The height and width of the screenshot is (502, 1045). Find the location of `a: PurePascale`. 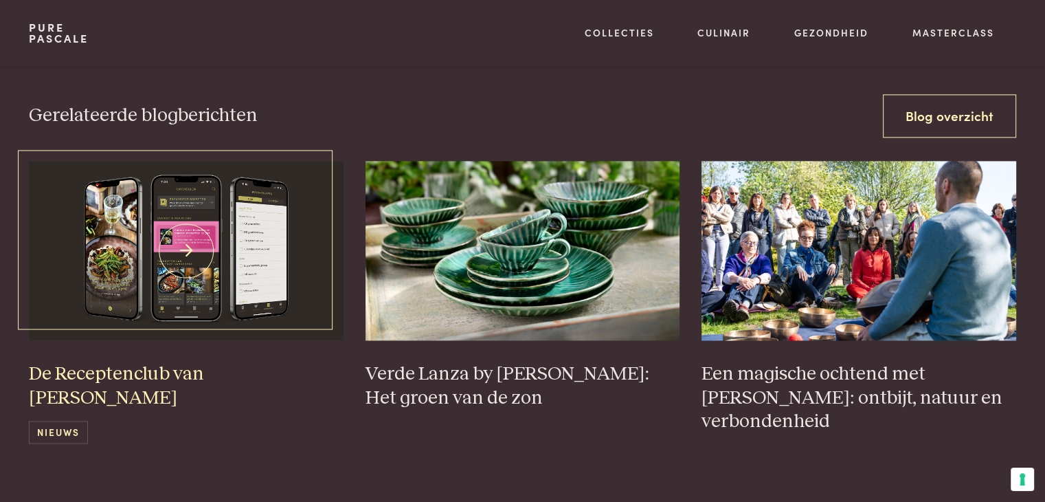

a: PurePascale is located at coordinates (58, 33).